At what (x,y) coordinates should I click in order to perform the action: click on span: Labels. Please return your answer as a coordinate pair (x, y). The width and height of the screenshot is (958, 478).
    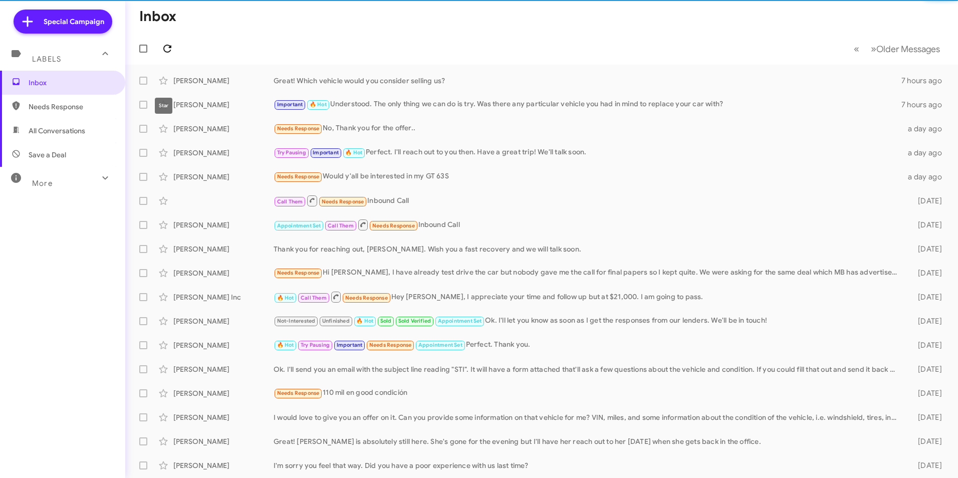
    Looking at the image, I should click on (47, 59).